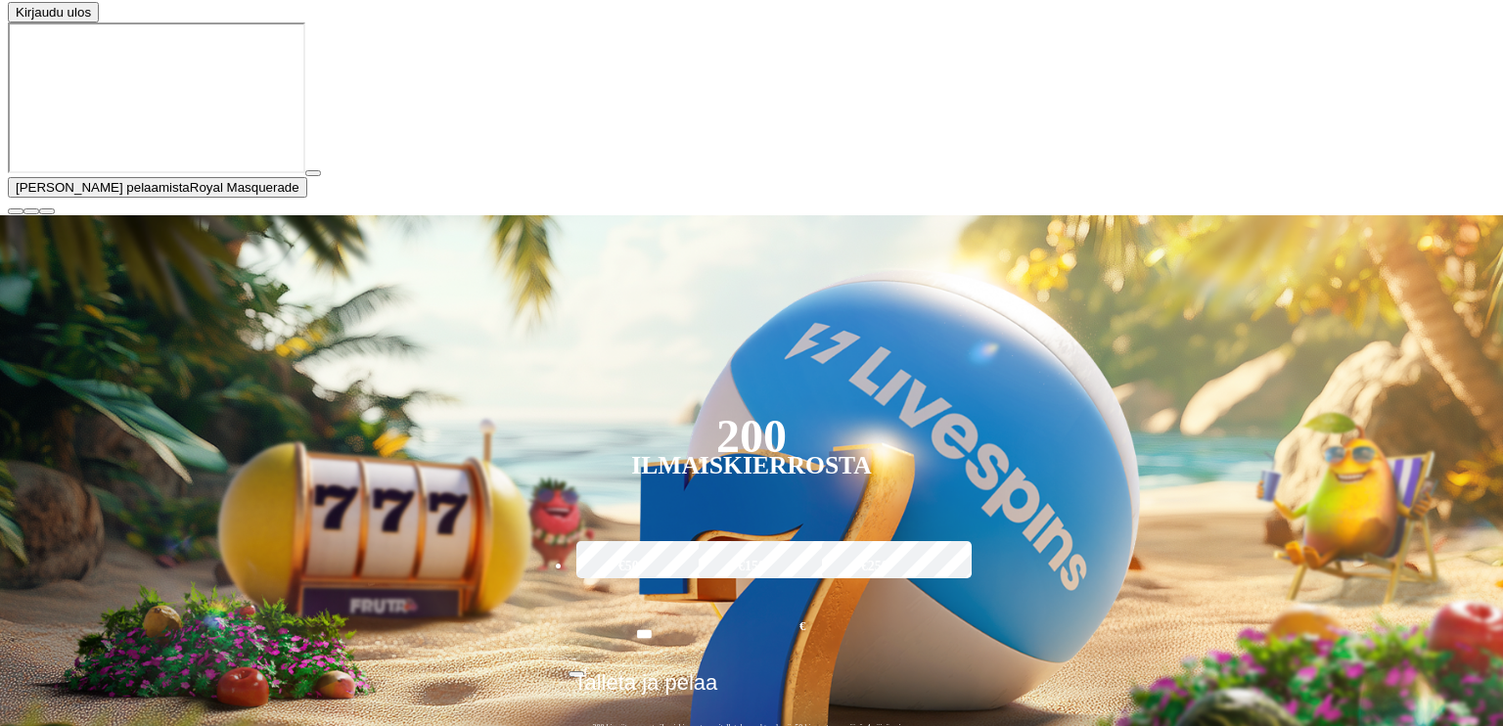 The height and width of the screenshot is (726, 1503). What do you see at coordinates (245, 187) in the screenshot?
I see `span: Royal Masquerade` at bounding box center [245, 187].